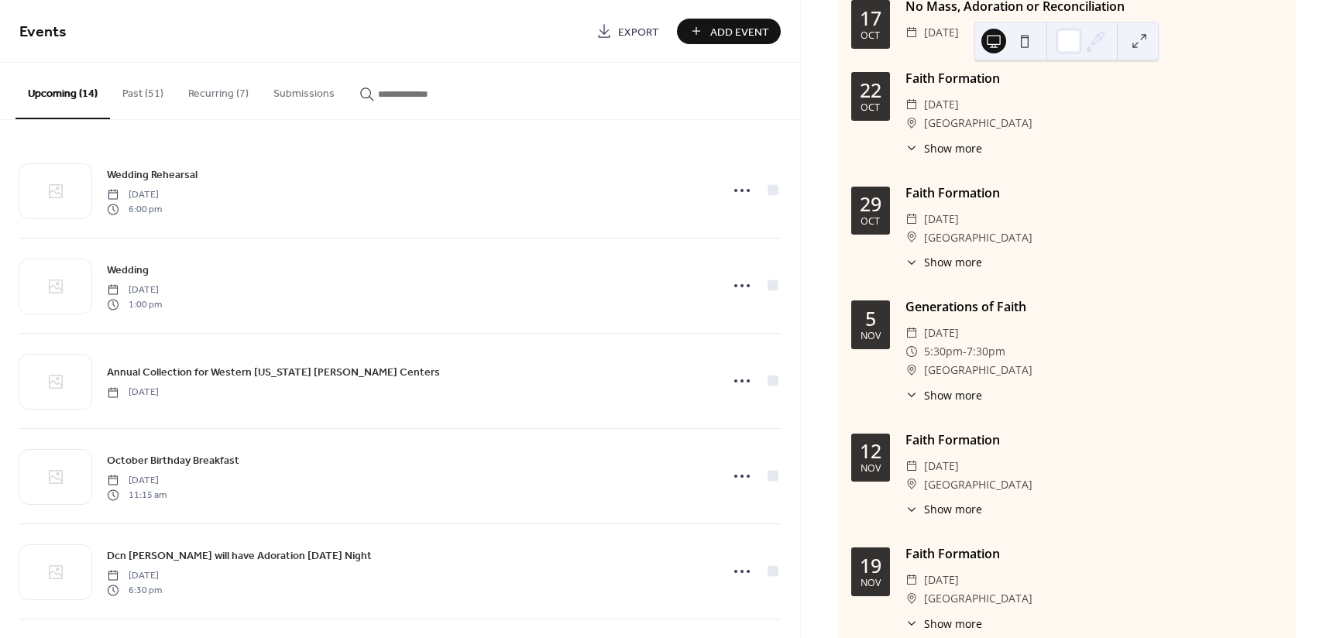 The width and height of the screenshot is (1333, 638). I want to click on div: 22, so click(871, 90).